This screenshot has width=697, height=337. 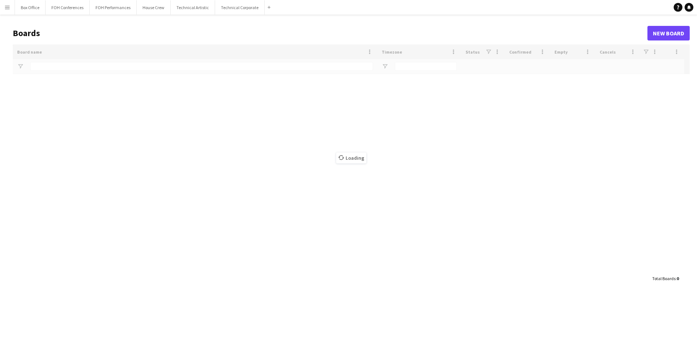 What do you see at coordinates (240, 7) in the screenshot?
I see `button: Technical Corporate` at bounding box center [240, 7].